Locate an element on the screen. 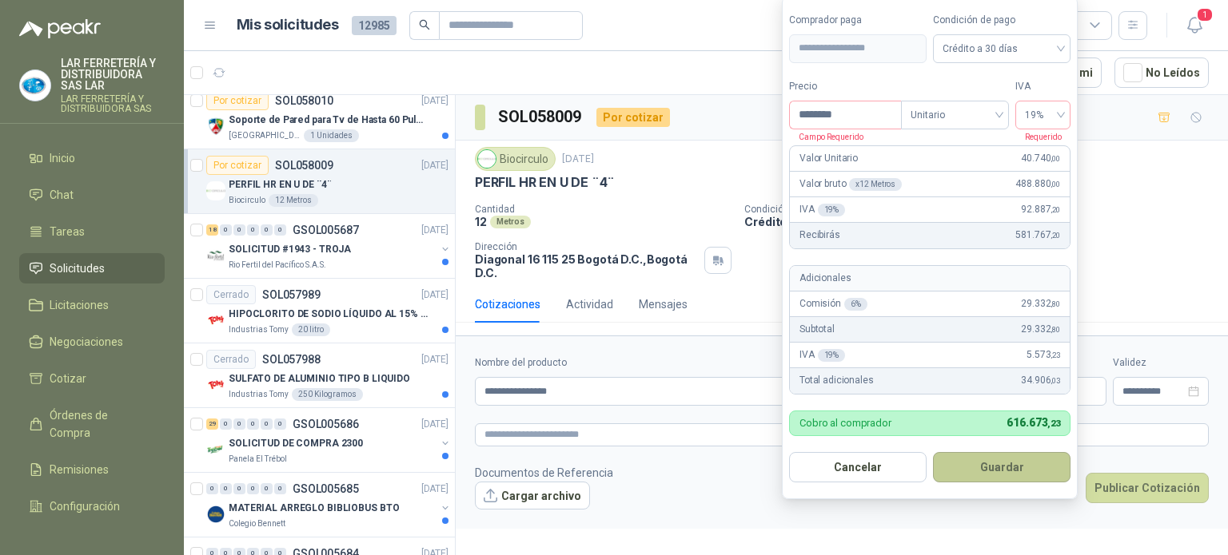 Image resolution: width=1228 pixels, height=555 pixels. span: Crédito a 30 días is located at coordinates (1001, 49).